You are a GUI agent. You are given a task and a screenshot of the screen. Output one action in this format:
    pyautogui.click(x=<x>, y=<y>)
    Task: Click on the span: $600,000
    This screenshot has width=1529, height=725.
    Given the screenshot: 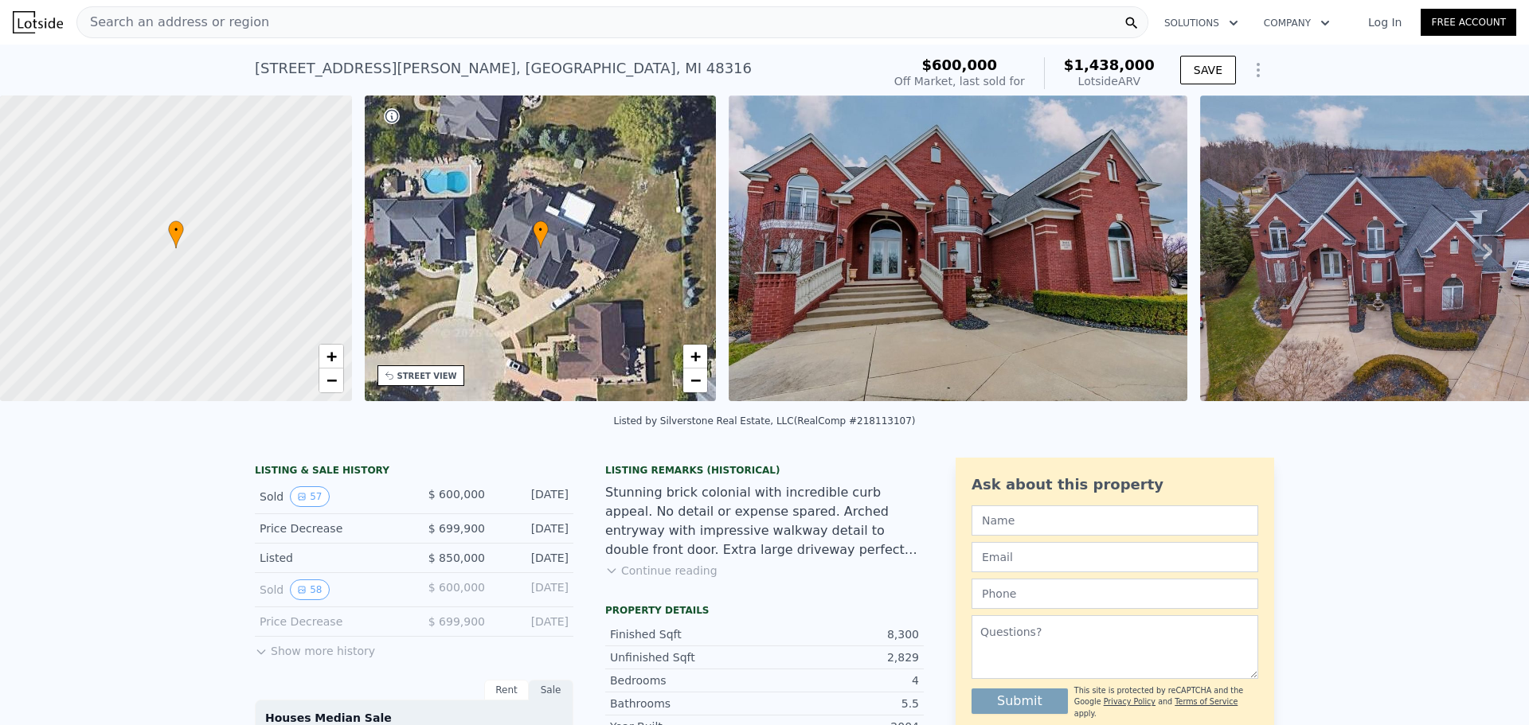 What is the action you would take?
    pyautogui.click(x=960, y=65)
    